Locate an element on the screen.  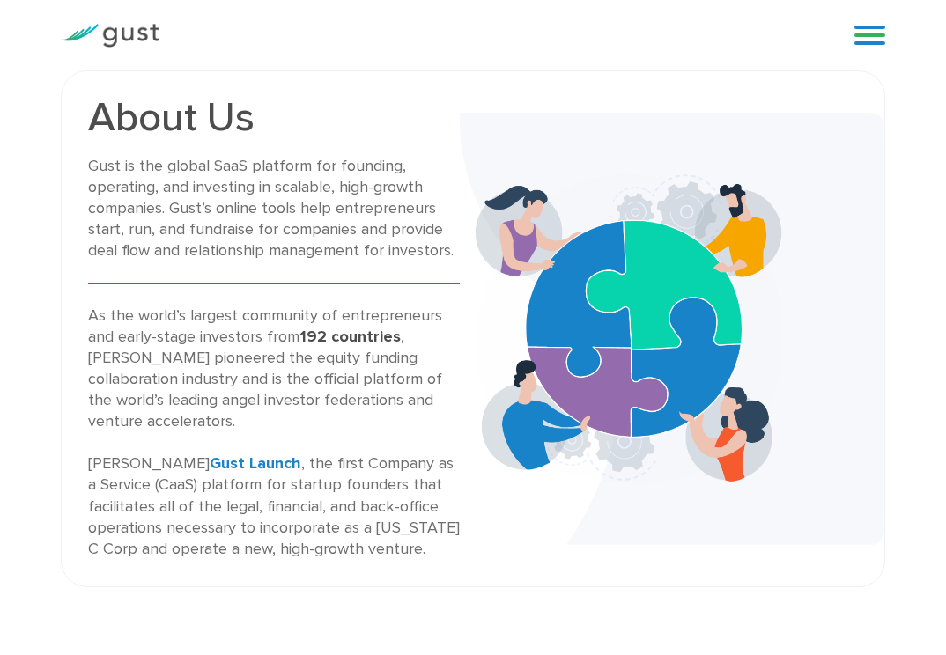
img: Gust Logo is located at coordinates (110, 35).